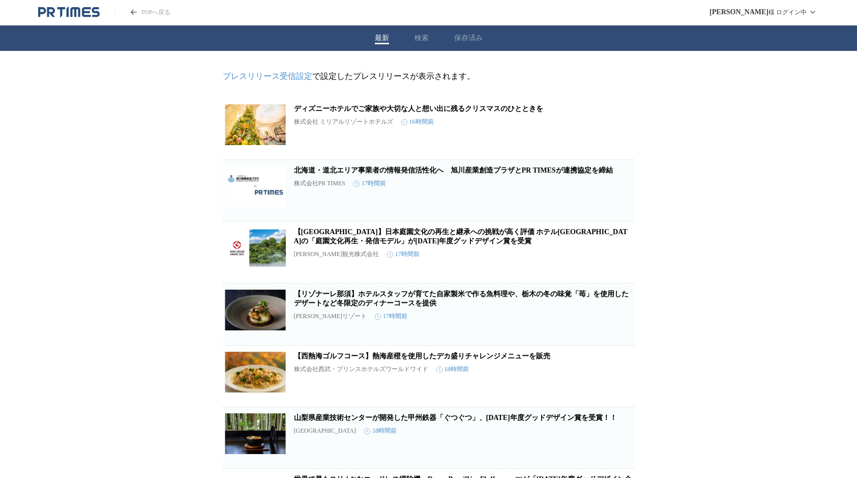 The image size is (857, 478). I want to click on p: で設定したプレスリリースが表示されます。, so click(429, 76).